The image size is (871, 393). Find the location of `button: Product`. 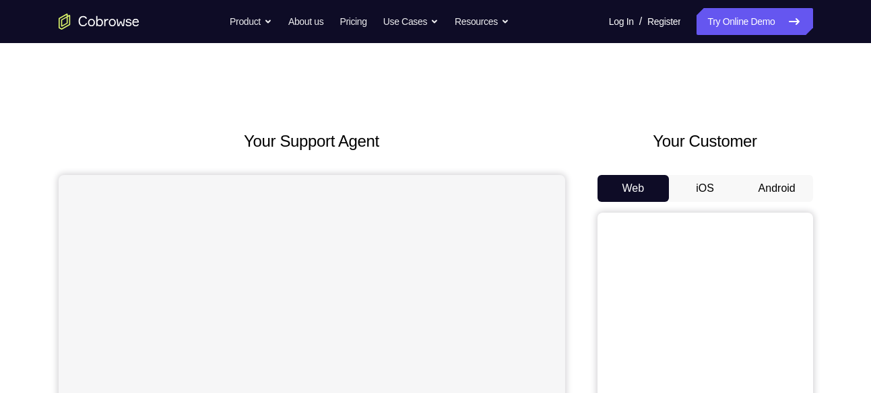

button: Product is located at coordinates (251, 22).